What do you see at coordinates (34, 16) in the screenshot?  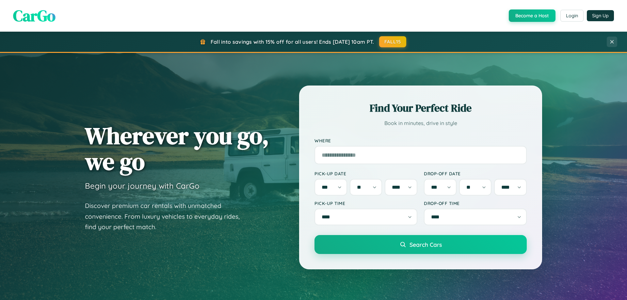 I see `span: CarGo` at bounding box center [34, 16].